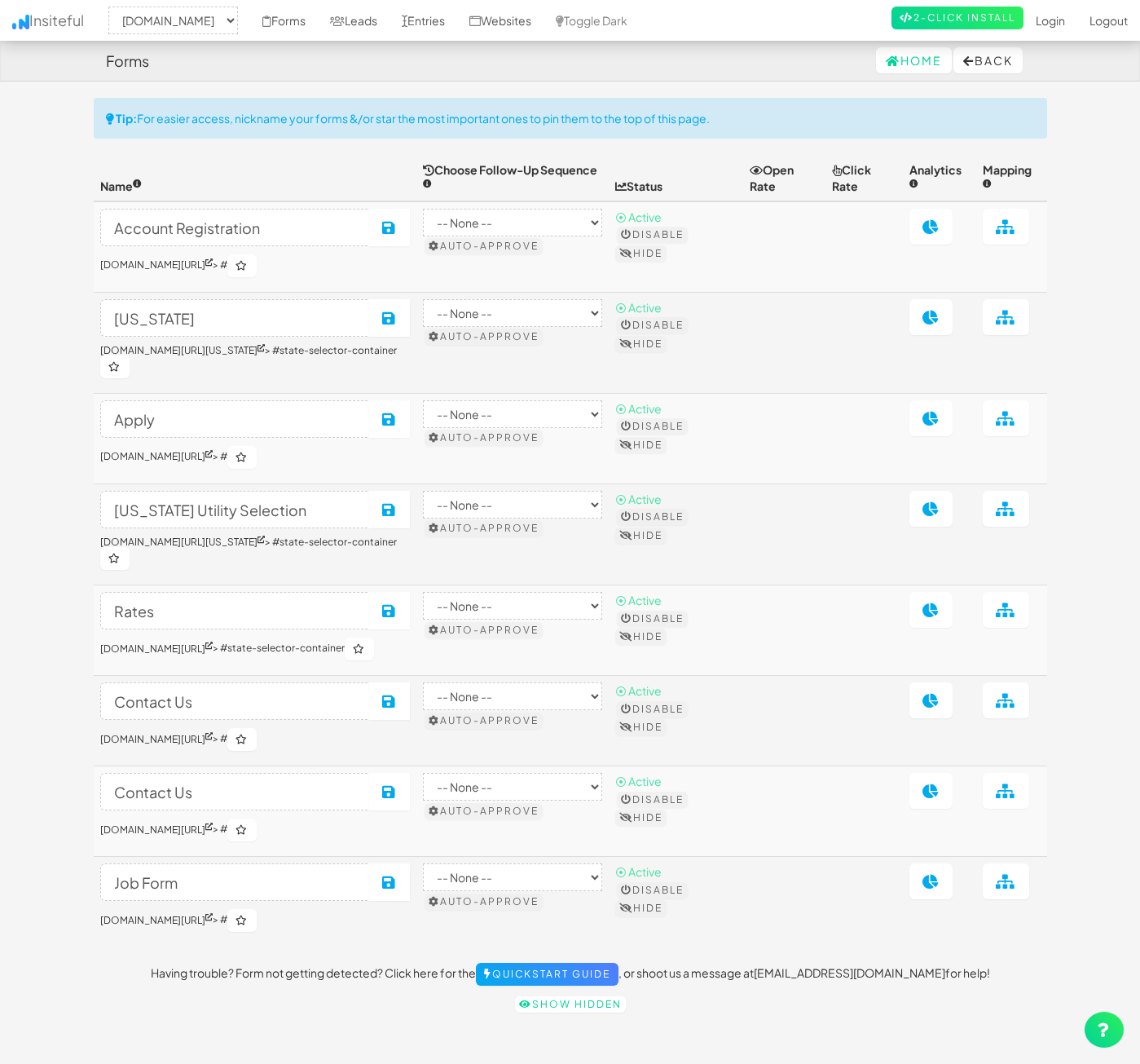 The image size is (1140, 1064). I want to click on th: Click Rate, so click(864, 178).